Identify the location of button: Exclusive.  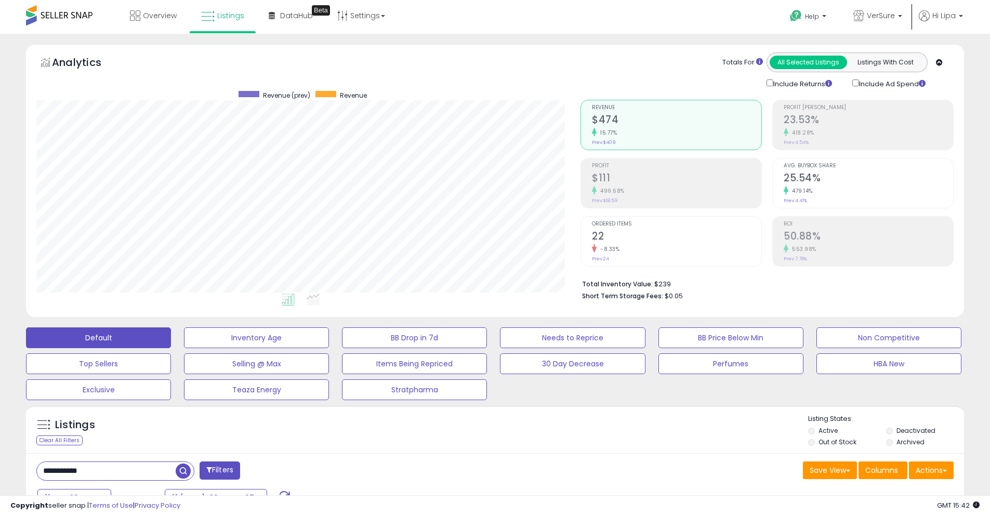
(98, 390).